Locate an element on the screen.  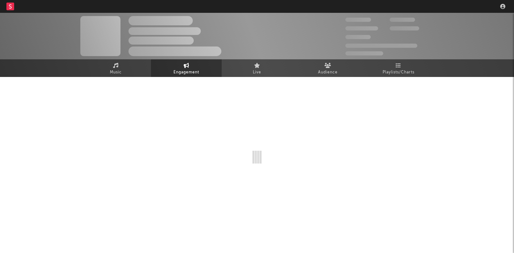
span: Audience is located at coordinates (327, 73).